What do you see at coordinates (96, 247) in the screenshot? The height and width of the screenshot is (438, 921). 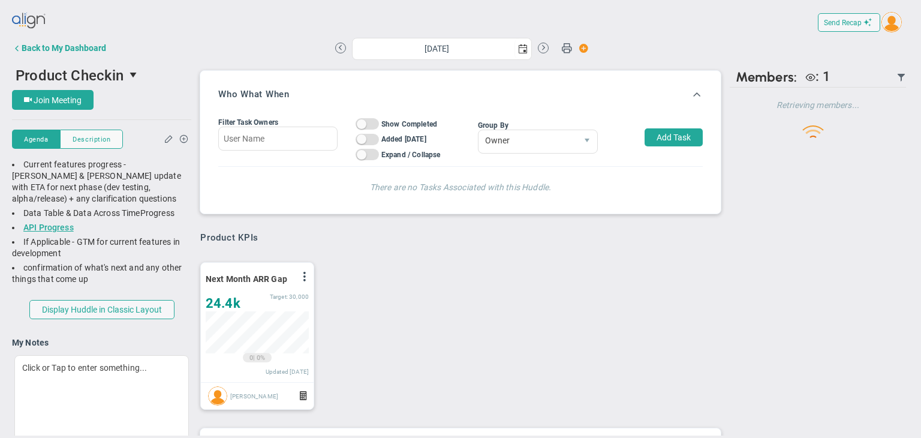 I see `span: If Applicable - GTM for current features in development` at bounding box center [96, 247].